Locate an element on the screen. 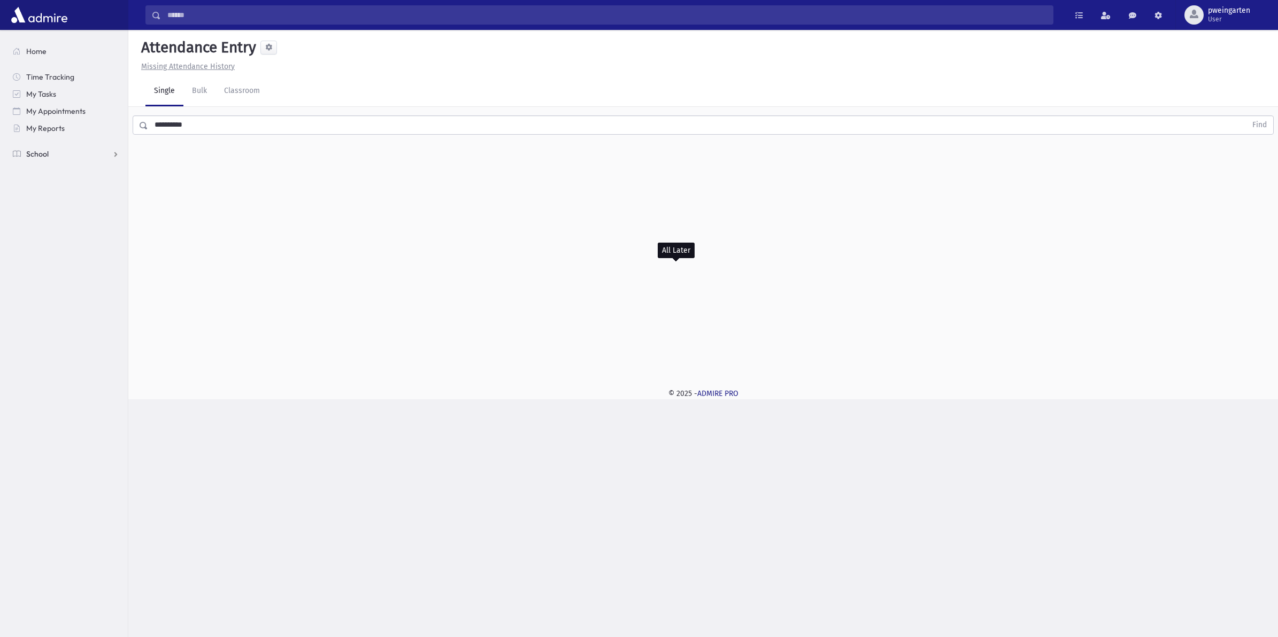 The width and height of the screenshot is (1278, 637). span: User is located at coordinates (1229, 19).